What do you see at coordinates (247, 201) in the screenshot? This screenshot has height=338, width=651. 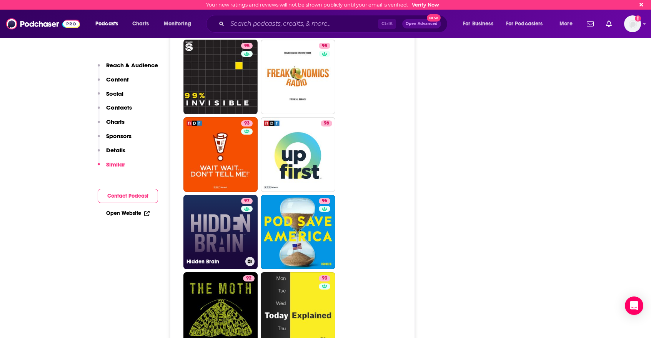 I see `a: 97` at bounding box center [247, 201].